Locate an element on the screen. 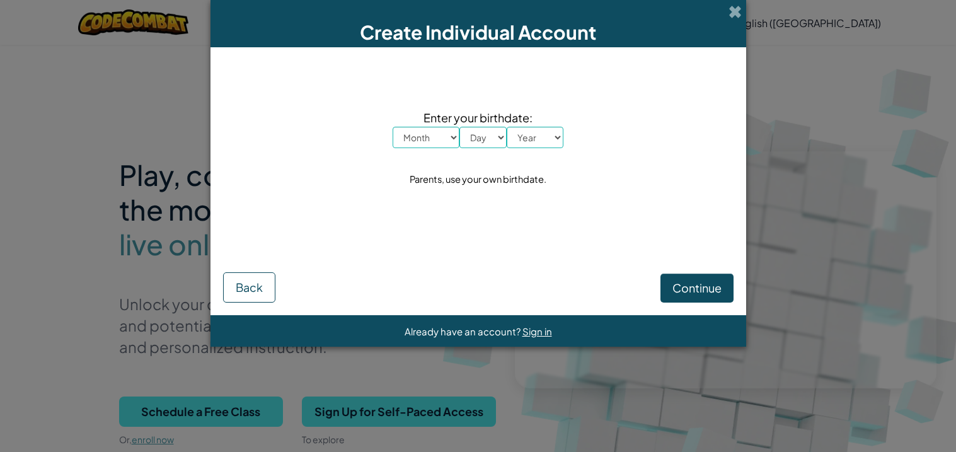 The image size is (956, 452). span: Sign in is located at coordinates (537, 331).